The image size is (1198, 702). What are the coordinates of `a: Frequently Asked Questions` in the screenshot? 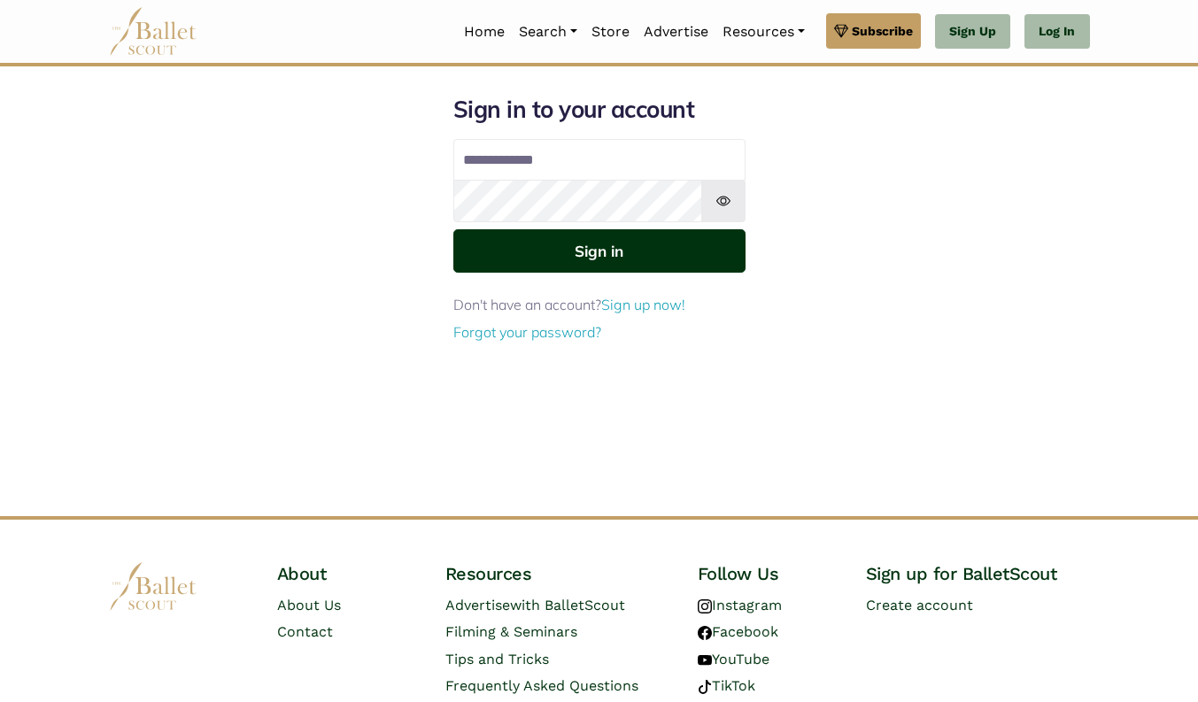 It's located at (542, 685).